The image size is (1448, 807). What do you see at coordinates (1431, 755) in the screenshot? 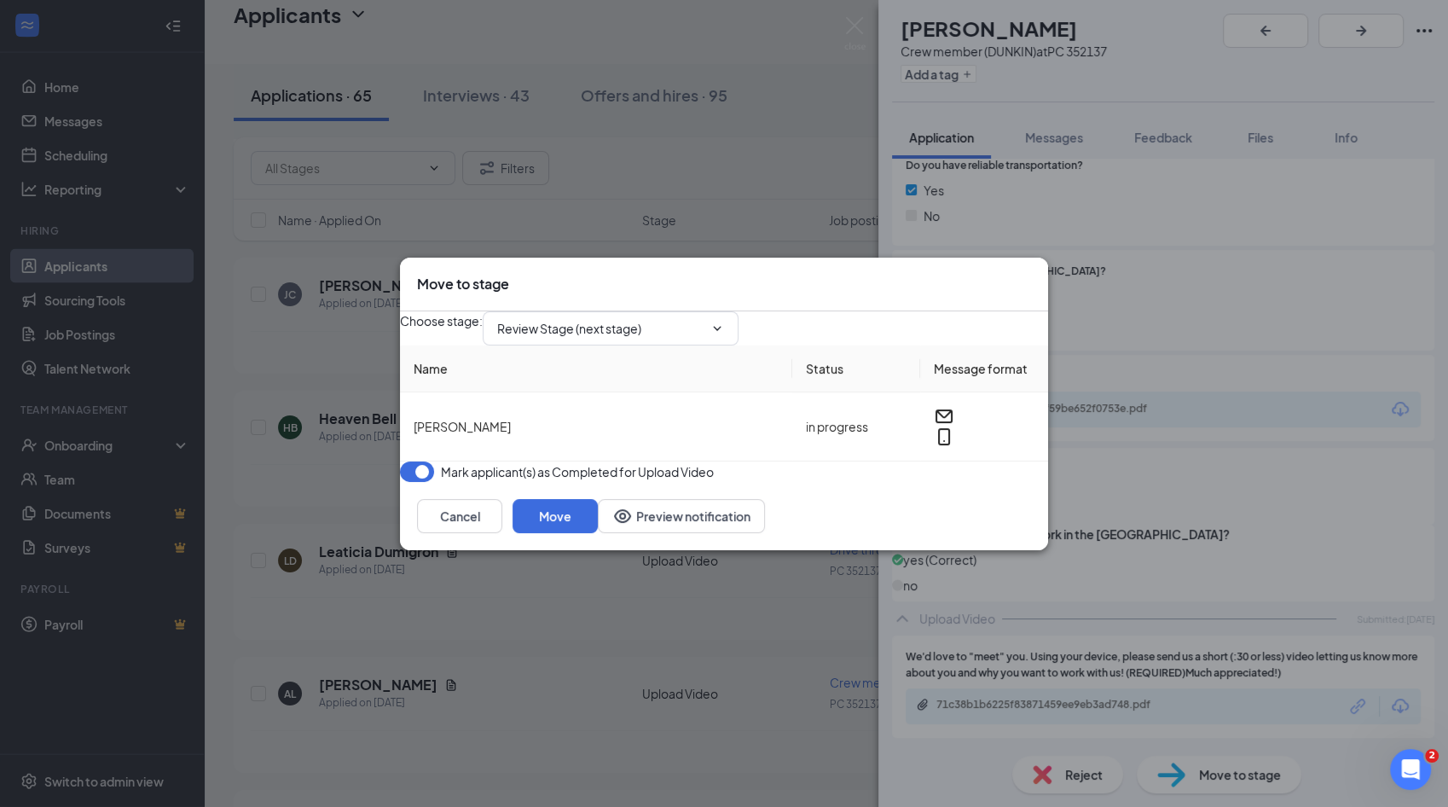
I see `span: 2` at bounding box center [1431, 755].